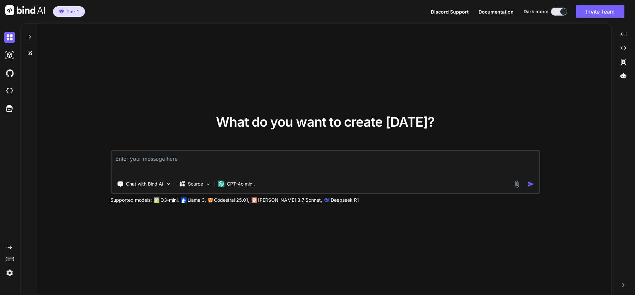 Image resolution: width=635 pixels, height=295 pixels. I want to click on p: Codestral 25.01,, so click(232, 200).